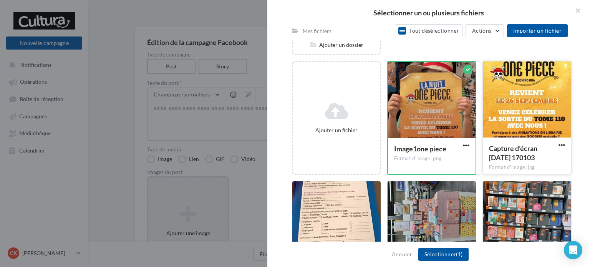 The height and width of the screenshot is (267, 590). Describe the element at coordinates (485, 31) in the screenshot. I see `button: Actions` at that location.